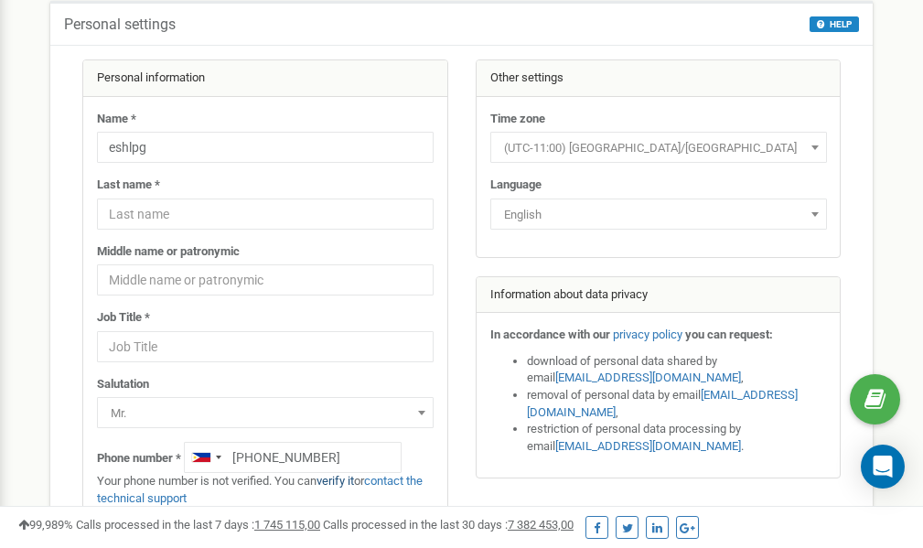 This screenshot has height=548, width=923. Describe the element at coordinates (139, 458) in the screenshot. I see `label: Phone number *` at that location.